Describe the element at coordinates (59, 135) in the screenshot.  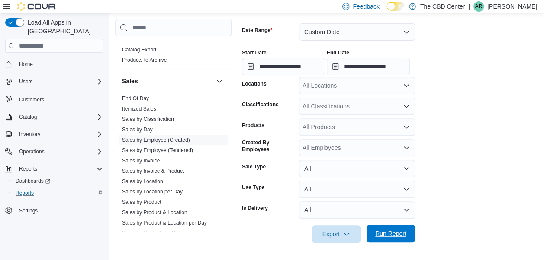
I see `span: Inventory` at that location.